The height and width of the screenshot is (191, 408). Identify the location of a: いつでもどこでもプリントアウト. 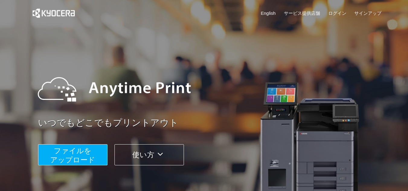
(212, 123).